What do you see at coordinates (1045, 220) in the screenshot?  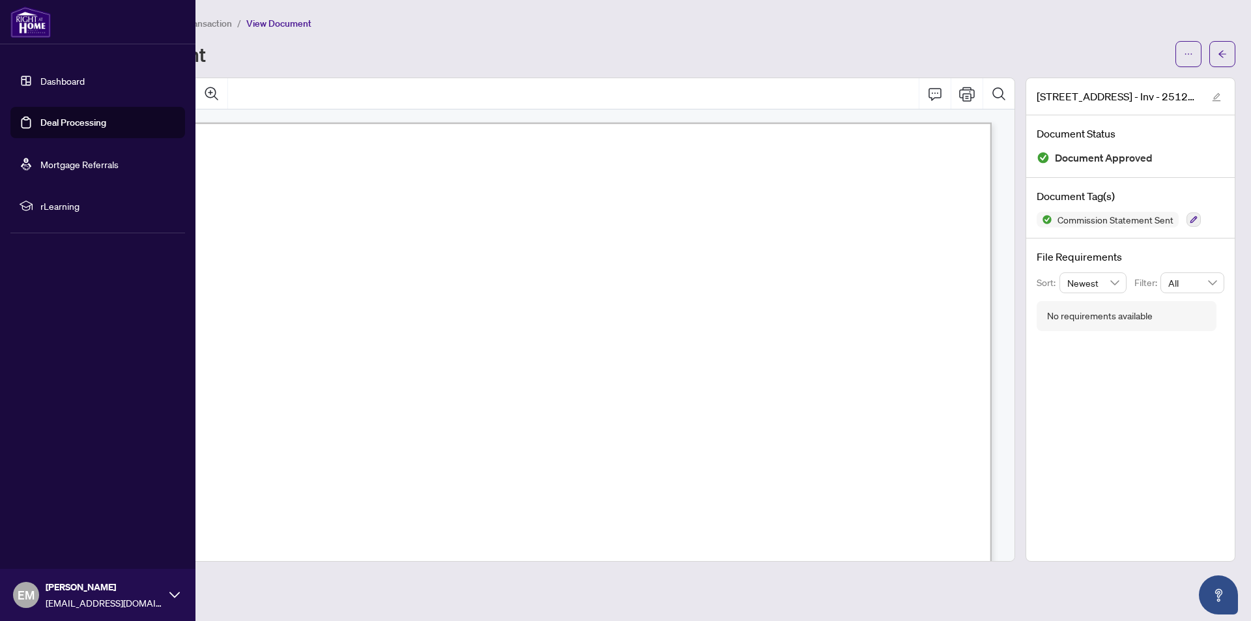 I see `img: Status Icon` at bounding box center [1045, 220].